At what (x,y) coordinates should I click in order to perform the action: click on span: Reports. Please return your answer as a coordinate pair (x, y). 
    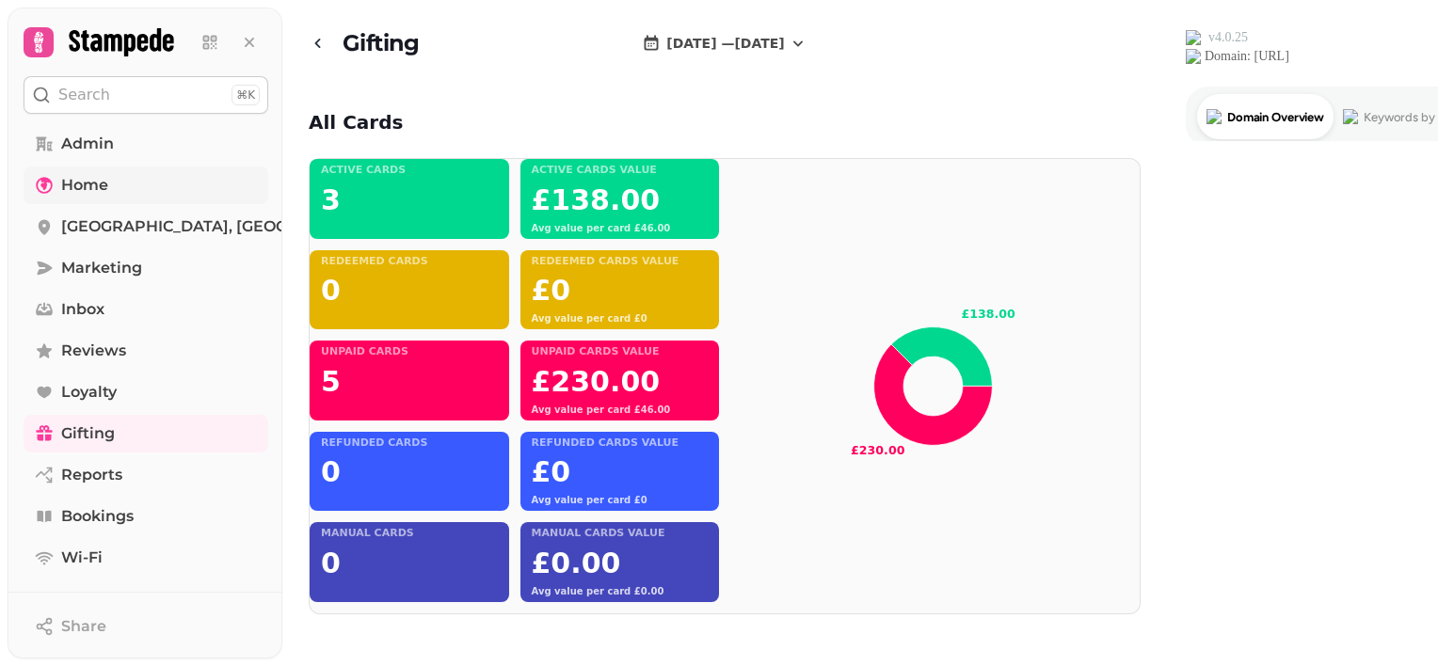
    Looking at the image, I should click on (91, 475).